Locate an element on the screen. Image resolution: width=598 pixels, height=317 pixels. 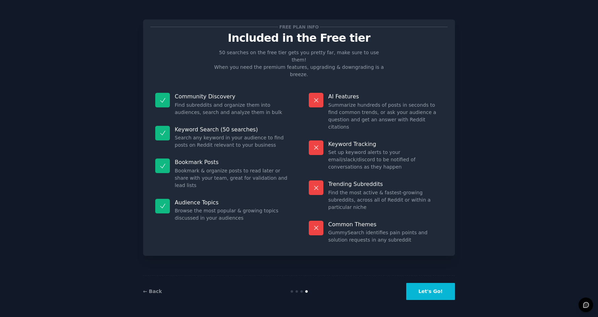
p: Audience Topics is located at coordinates (232, 202).